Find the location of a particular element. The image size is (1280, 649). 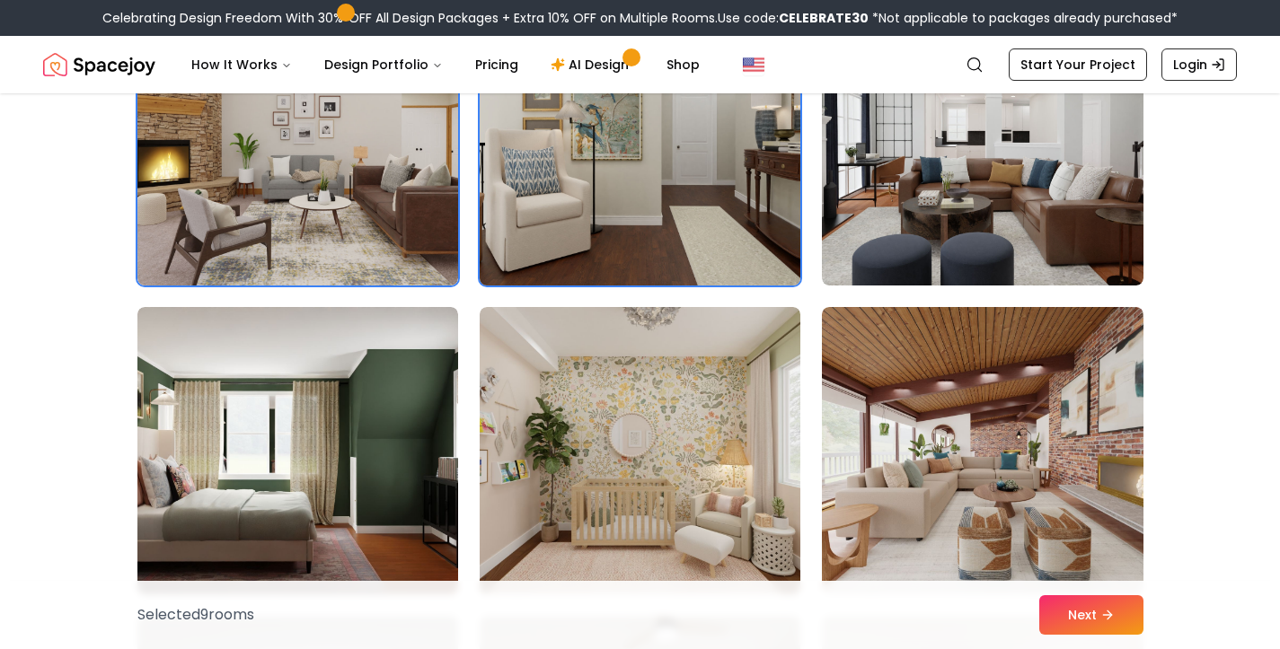

button: Next is located at coordinates (1091, 615).